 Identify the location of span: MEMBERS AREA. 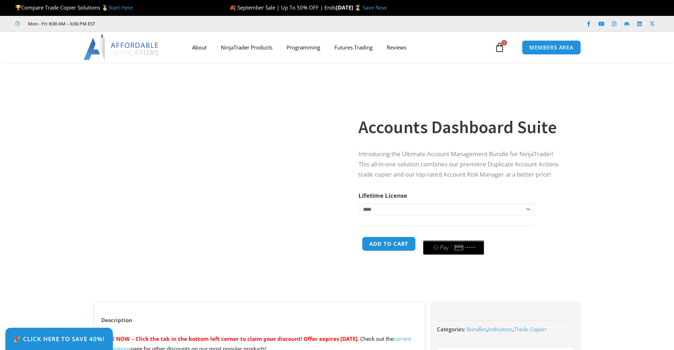
(551, 47).